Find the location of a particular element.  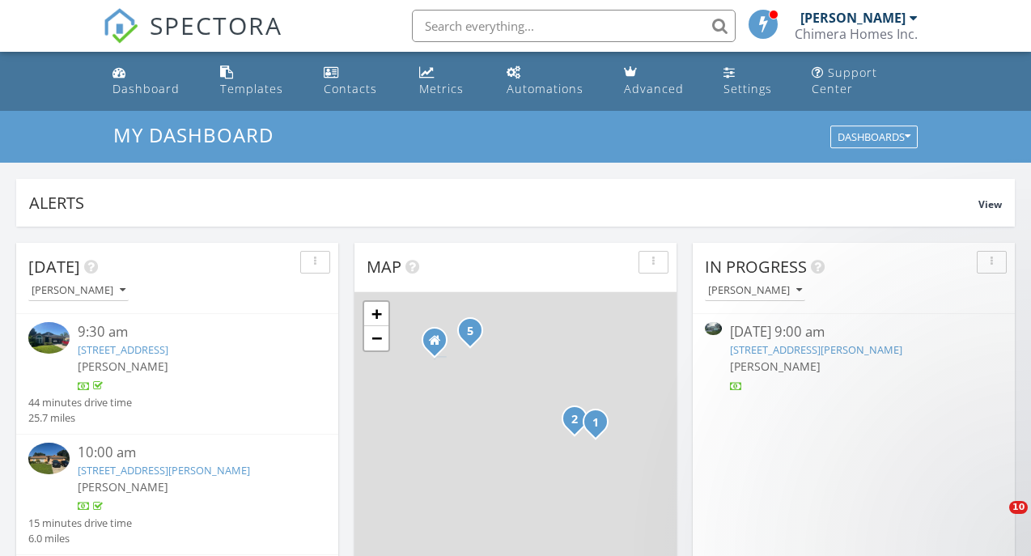

span: In Progress is located at coordinates (756, 266).